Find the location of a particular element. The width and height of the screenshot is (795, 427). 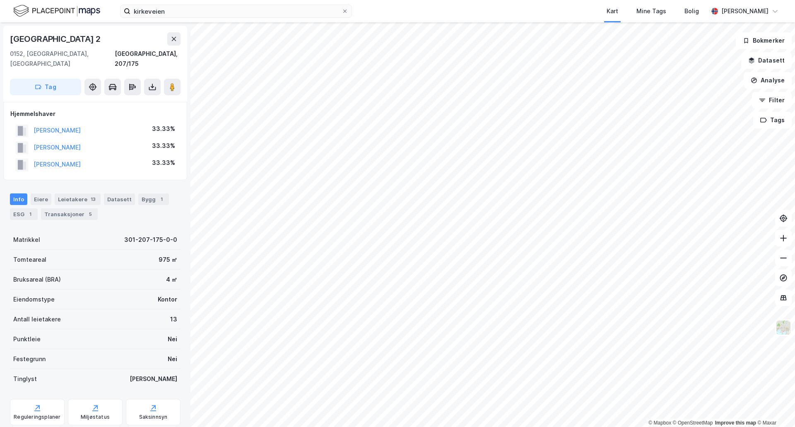

button: Analyse is located at coordinates (768, 80).